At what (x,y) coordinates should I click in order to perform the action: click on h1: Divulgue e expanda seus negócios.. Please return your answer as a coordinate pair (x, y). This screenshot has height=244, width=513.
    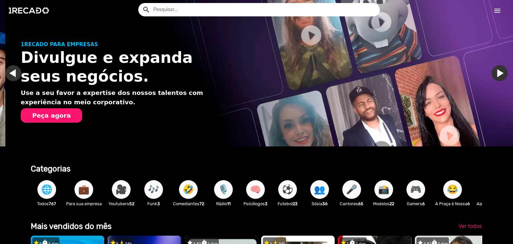
    Looking at the image, I should click on (123, 67).